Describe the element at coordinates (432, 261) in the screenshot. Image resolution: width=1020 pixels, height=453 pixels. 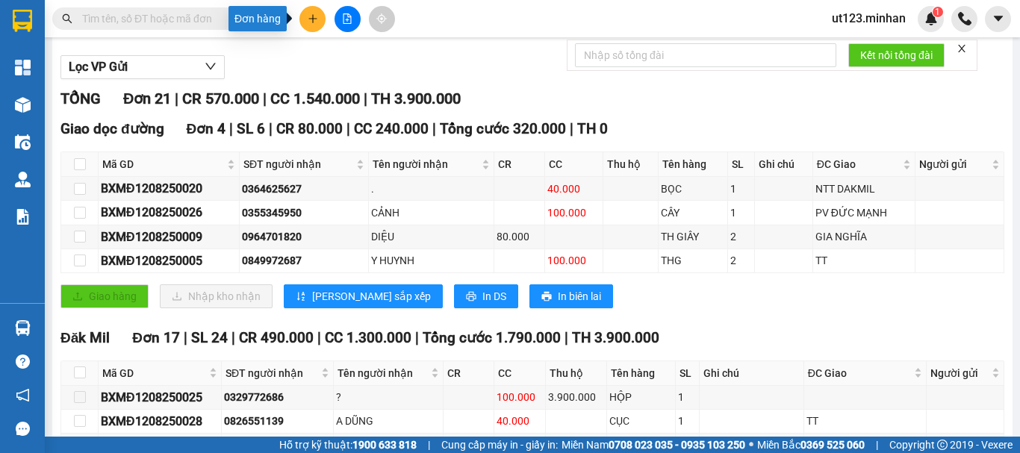
I see `td: Y HUYNH` at that location.